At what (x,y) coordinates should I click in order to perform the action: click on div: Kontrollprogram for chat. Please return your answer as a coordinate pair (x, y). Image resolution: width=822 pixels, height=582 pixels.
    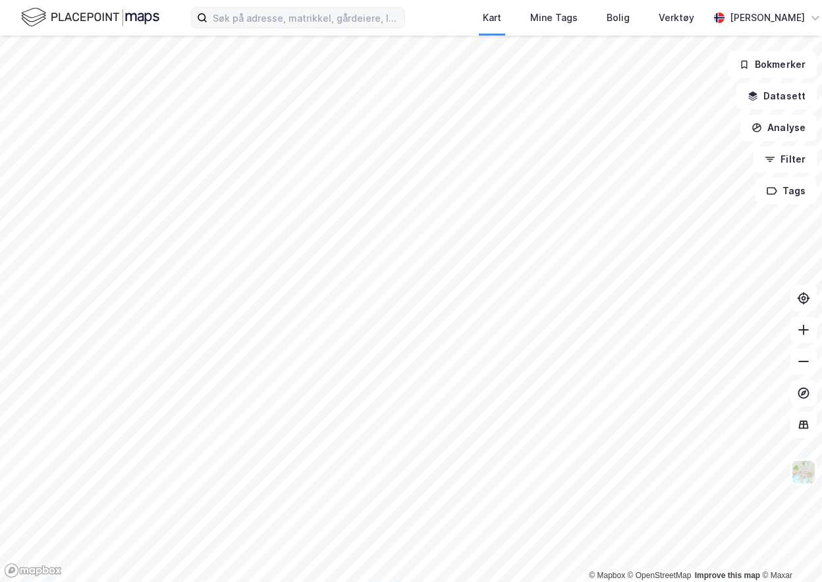
    Looking at the image, I should click on (789, 551).